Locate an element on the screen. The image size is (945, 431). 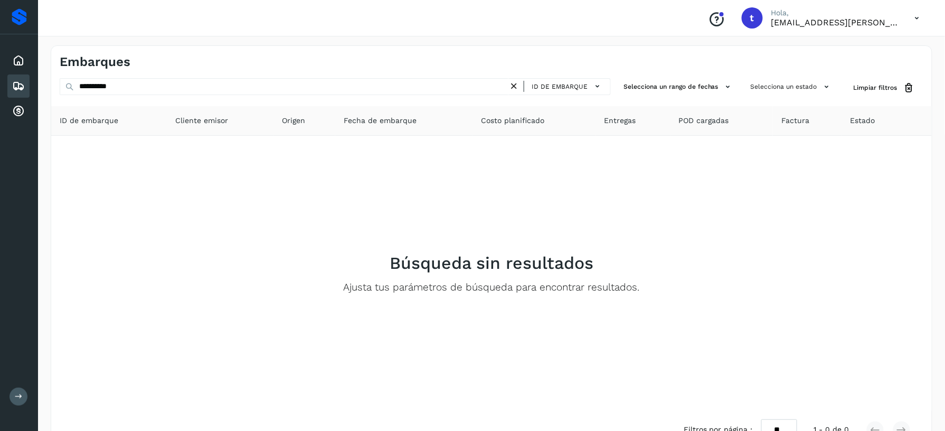
p: transportes.lg.lozano@gmail.com is located at coordinates (835, 22).